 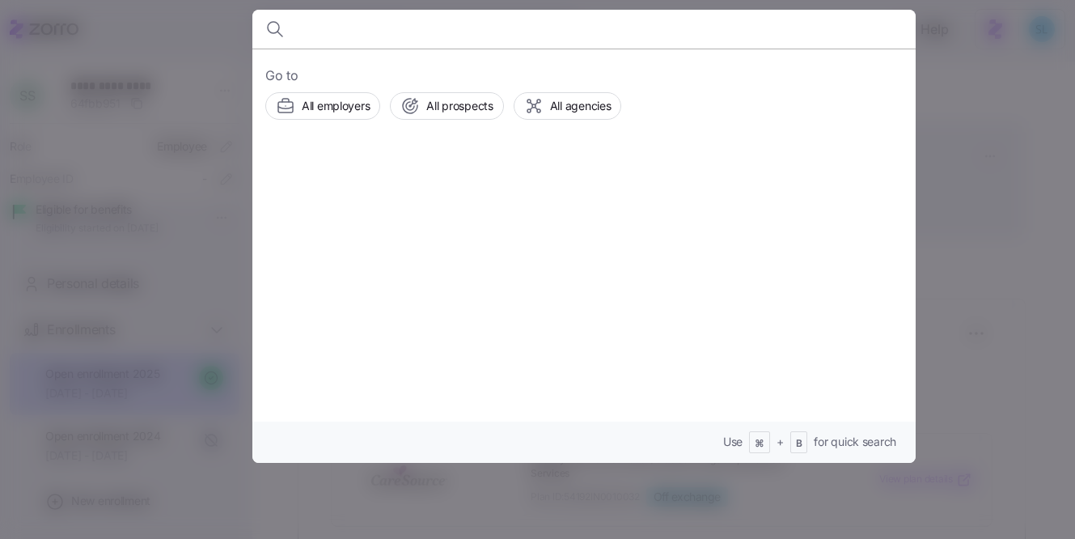 What do you see at coordinates (581, 106) in the screenshot?
I see `span: All agencies` at bounding box center [581, 106].